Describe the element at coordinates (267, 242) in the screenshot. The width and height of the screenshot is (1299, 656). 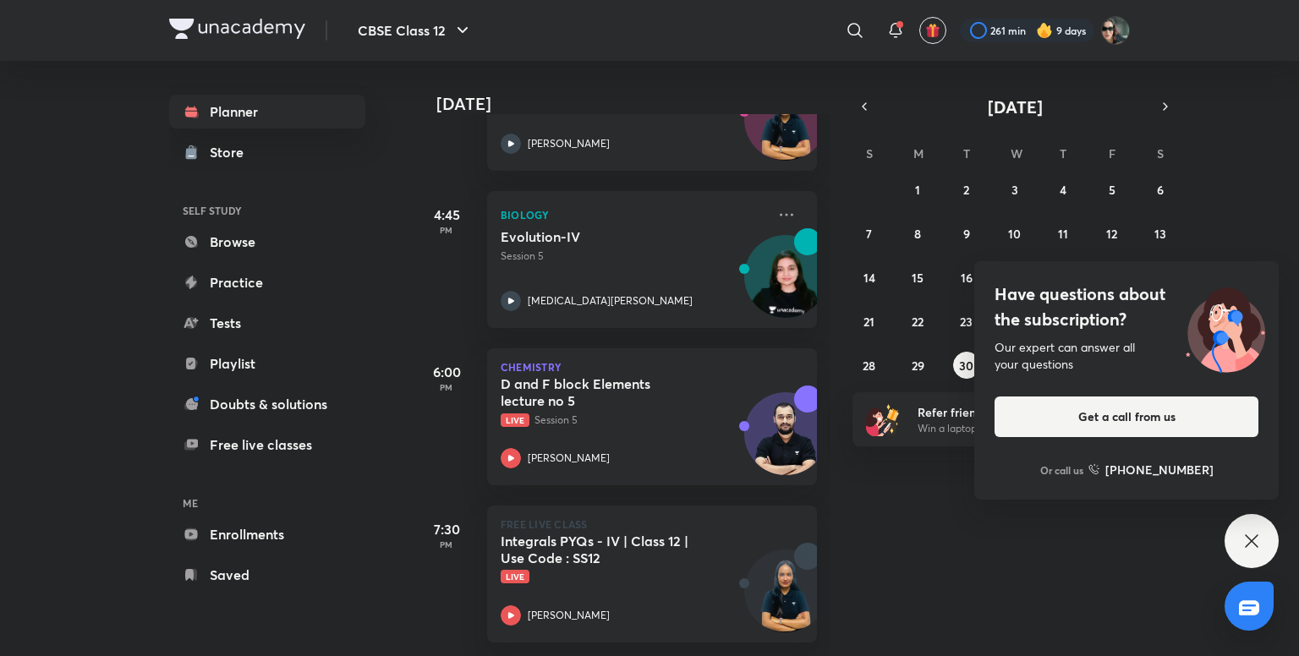
I see `a: Browse` at that location.